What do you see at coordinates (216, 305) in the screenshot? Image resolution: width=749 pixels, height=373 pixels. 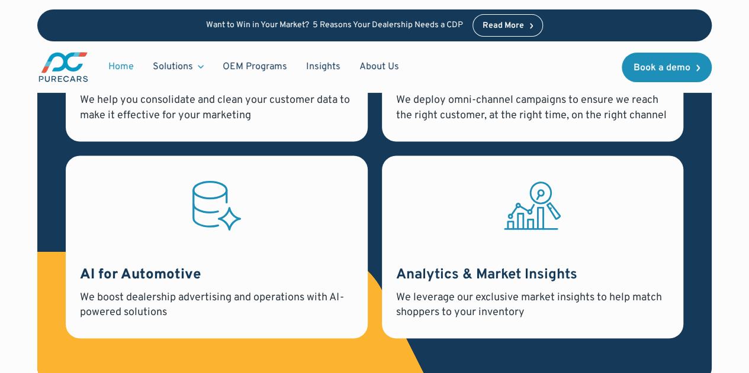 I see `div: We boost dealership advertising and operations with AI-powered solutions` at bounding box center [216, 305].